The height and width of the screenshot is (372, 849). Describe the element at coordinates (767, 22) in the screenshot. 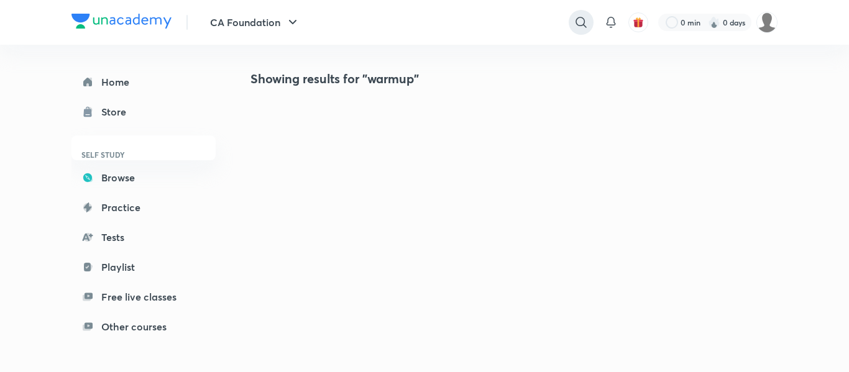

I see `img: Syeda Nayareen` at that location.